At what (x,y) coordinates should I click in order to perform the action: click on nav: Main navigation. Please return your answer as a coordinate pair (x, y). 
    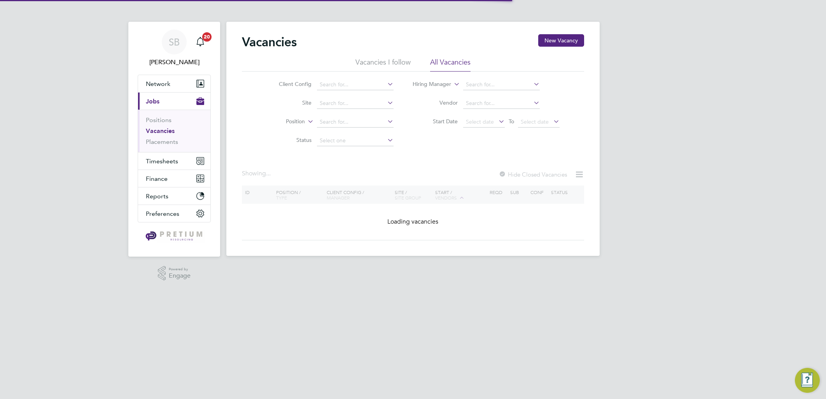
    Looking at the image, I should click on (174, 139).